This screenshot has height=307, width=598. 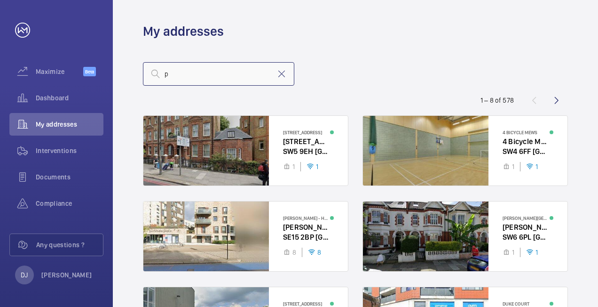 I want to click on span: Any questions ?, so click(x=70, y=245).